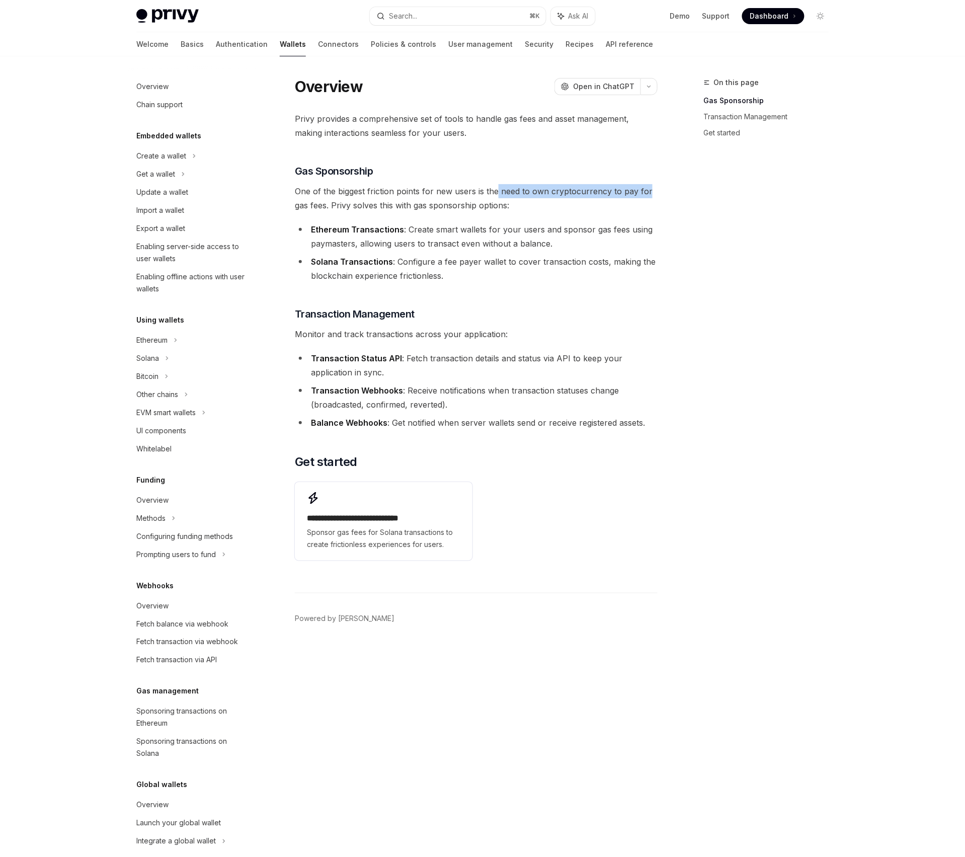 This screenshot has height=857, width=965. I want to click on button: Search...⌘K, so click(458, 16).